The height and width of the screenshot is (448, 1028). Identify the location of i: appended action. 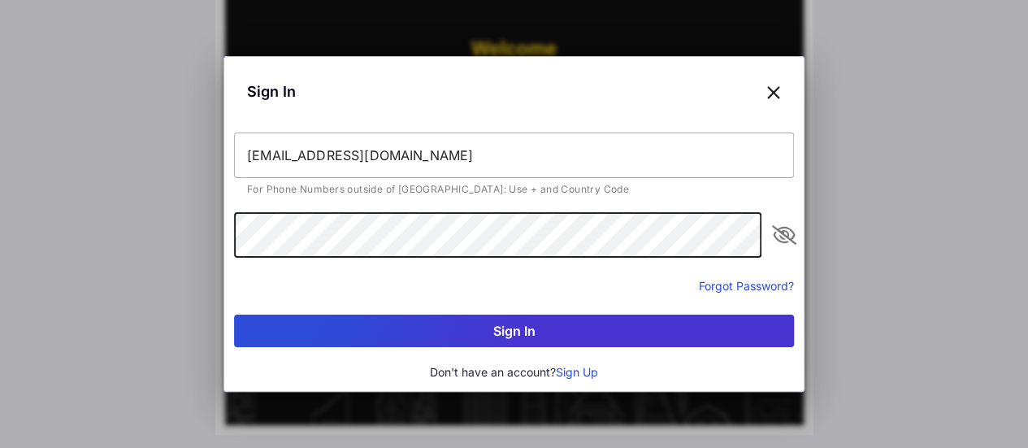
(784, 235).